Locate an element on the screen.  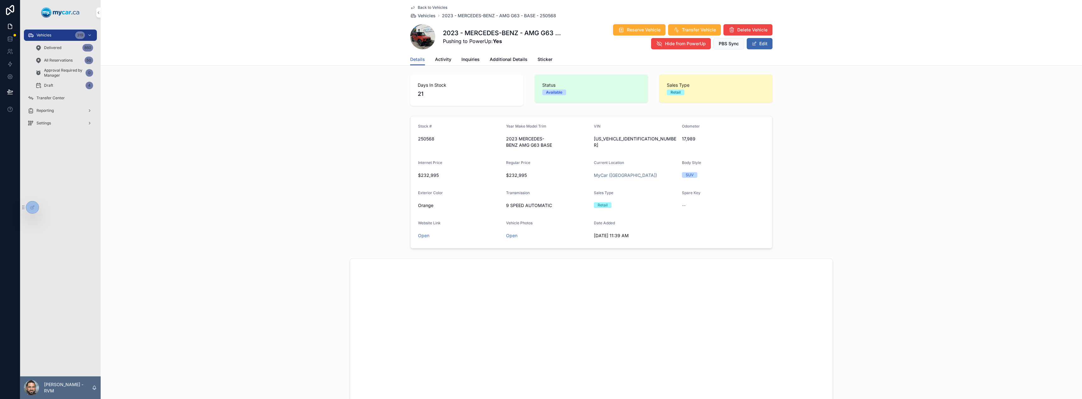
span: 17,989 is located at coordinates (723, 139).